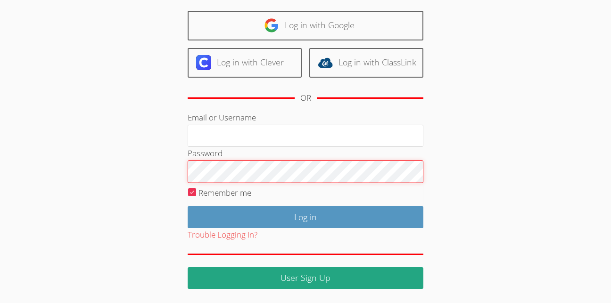  What do you see at coordinates (305, 98) in the screenshot?
I see `div: OR` at bounding box center [305, 98].